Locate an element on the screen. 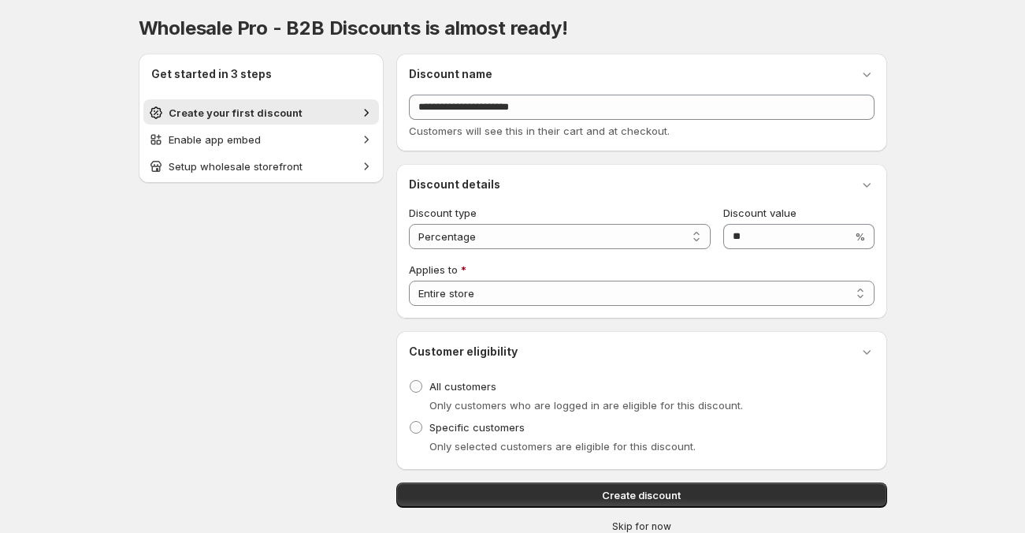  span: All customers is located at coordinates (463, 386).